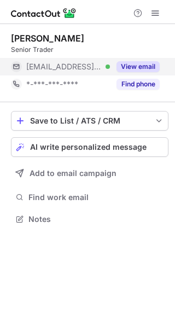  I want to click on button: save-profile-one-click, so click(90, 121).